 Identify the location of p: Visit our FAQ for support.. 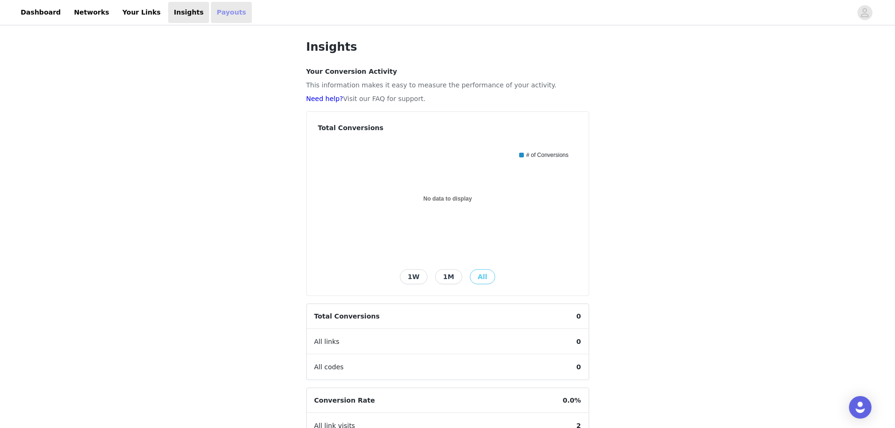
(447, 99).